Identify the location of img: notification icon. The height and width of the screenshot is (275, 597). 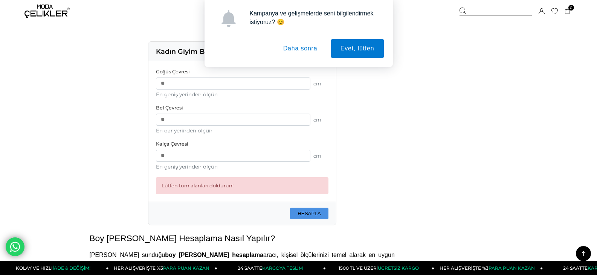
(228, 18).